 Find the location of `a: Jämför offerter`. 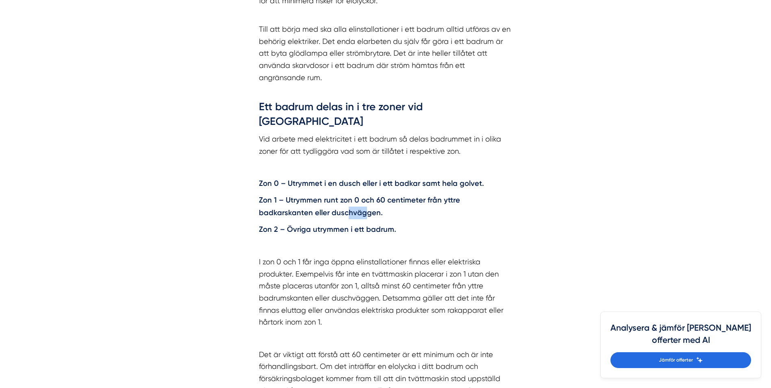

a: Jämför offerter is located at coordinates (681, 360).